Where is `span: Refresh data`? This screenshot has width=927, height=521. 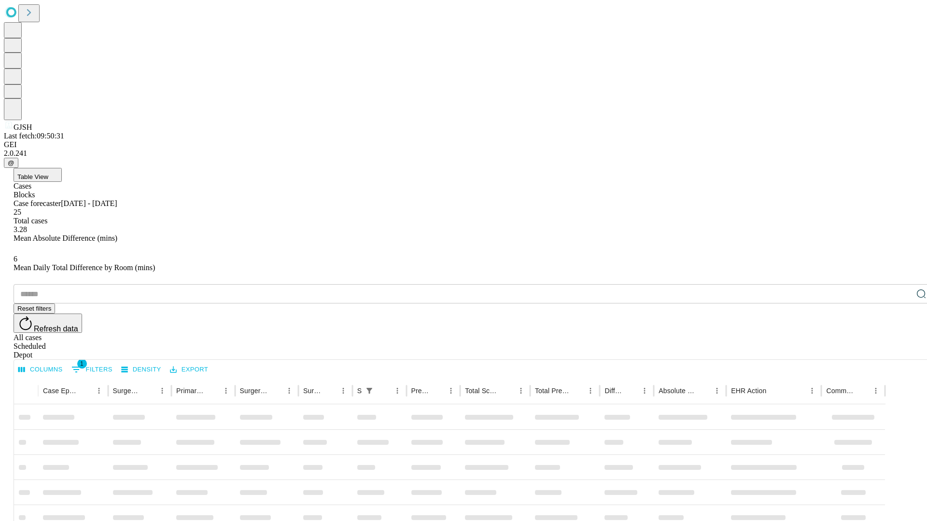
span: Refresh data is located at coordinates (56, 329).